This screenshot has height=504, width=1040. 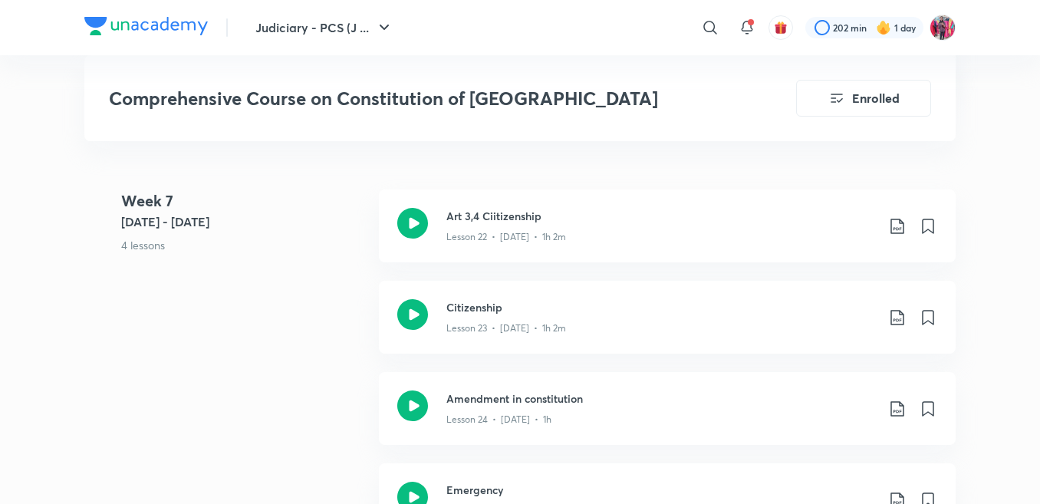 I want to click on h3: Emergency, so click(x=661, y=489).